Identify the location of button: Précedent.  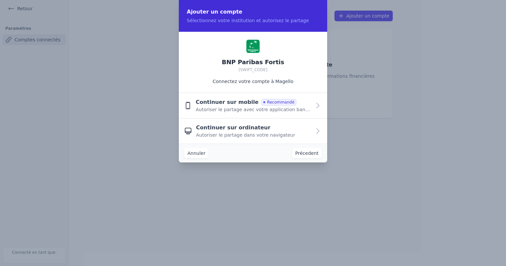
(307, 153).